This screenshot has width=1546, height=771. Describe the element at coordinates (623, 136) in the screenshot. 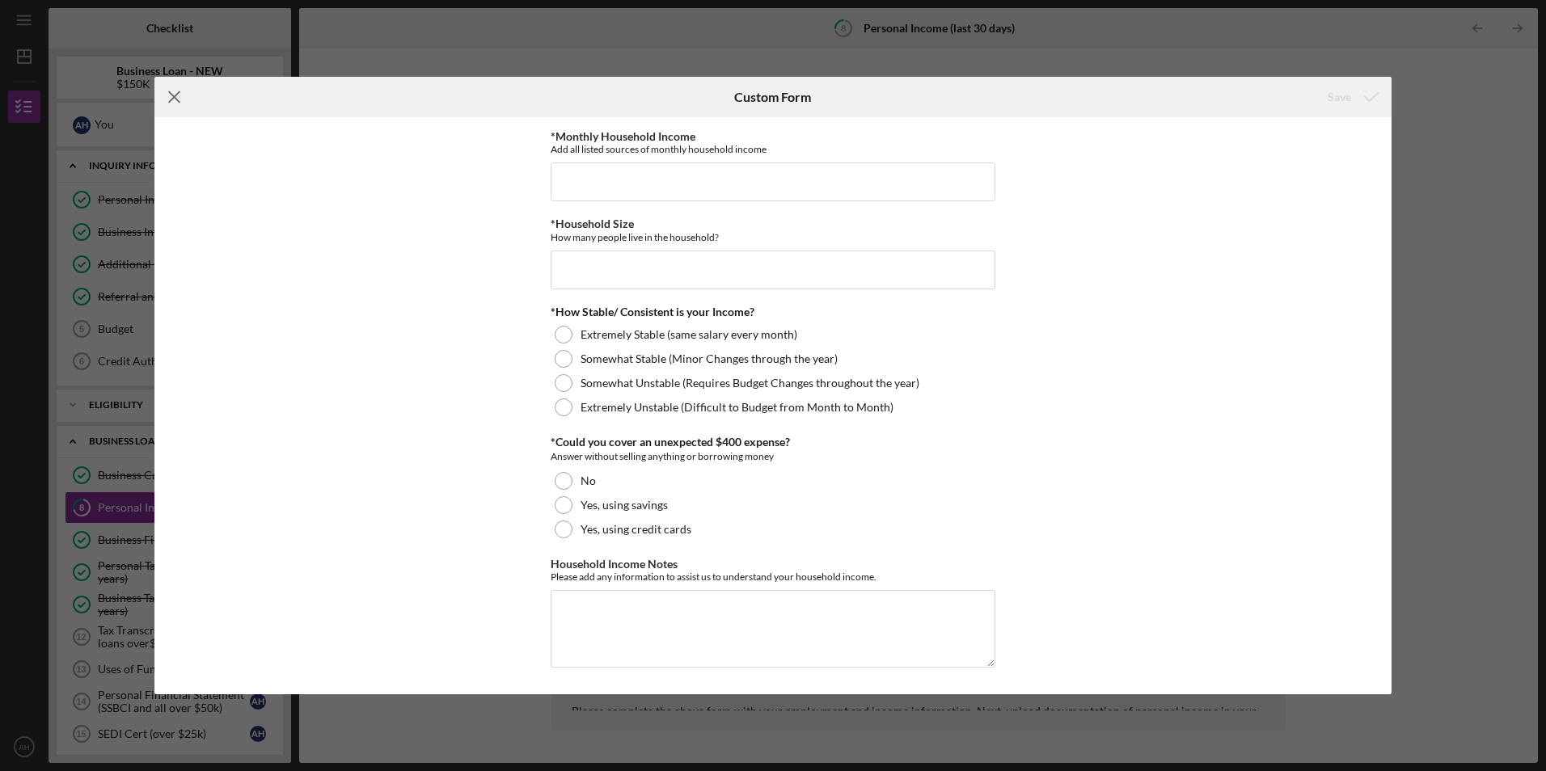

I see `label: *Monthly Household Income` at that location.